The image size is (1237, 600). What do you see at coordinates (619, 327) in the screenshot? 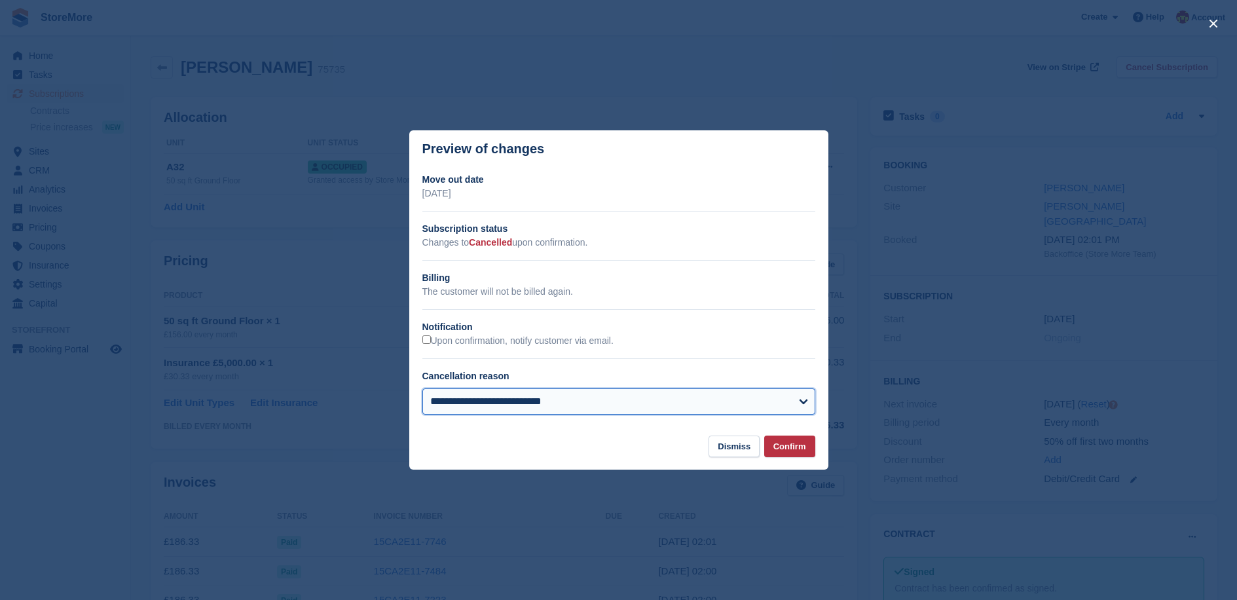
I see `h2: Notification` at bounding box center [619, 327].